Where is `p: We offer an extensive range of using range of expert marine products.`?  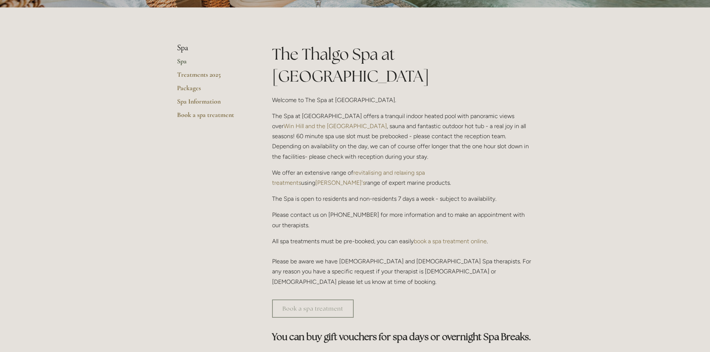 p: We offer an extensive range of using range of expert marine products. is located at coordinates (403, 178).